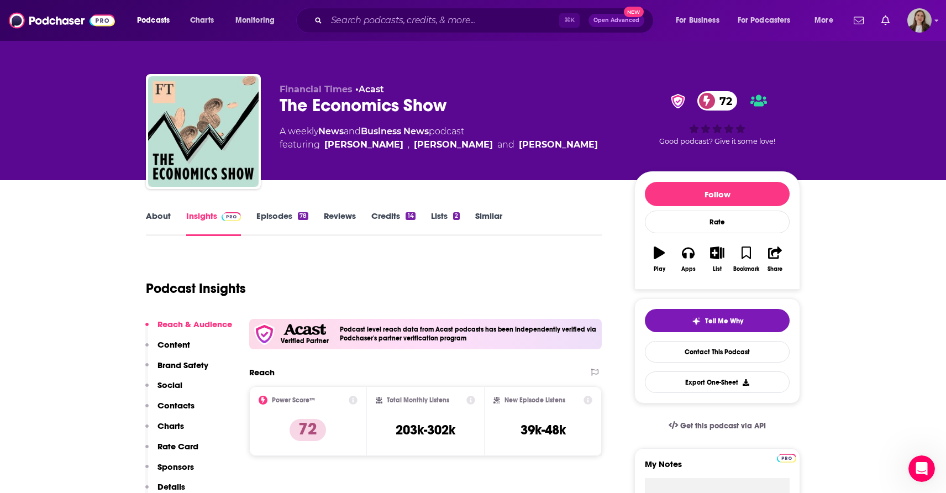  Describe the element at coordinates (920, 20) in the screenshot. I see `img: User Profile` at that location.